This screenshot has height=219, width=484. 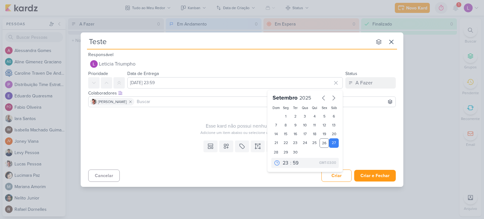 I want to click on div: A Fazer, so click(x=364, y=83).